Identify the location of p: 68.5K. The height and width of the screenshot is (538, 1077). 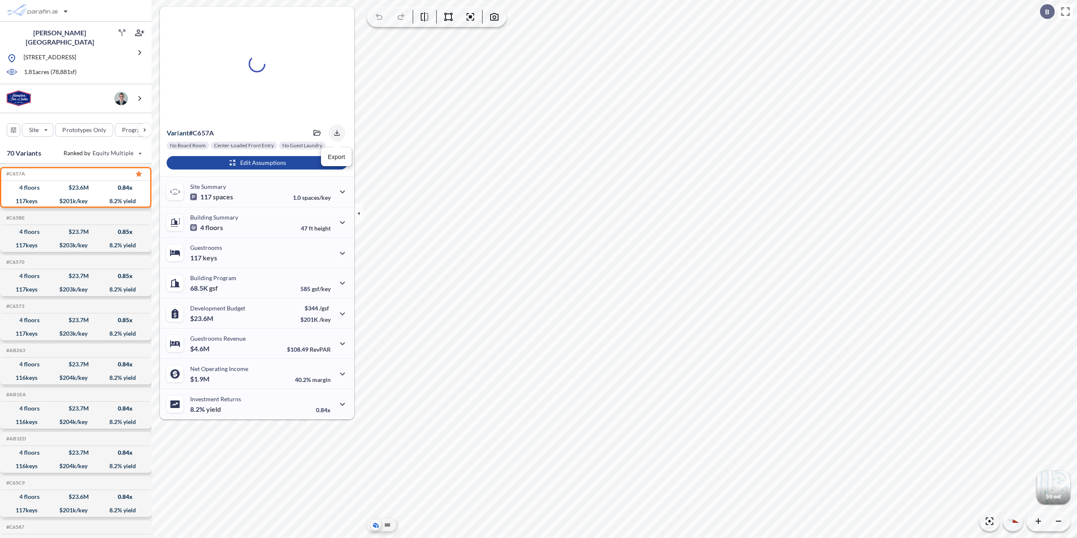
(204, 288).